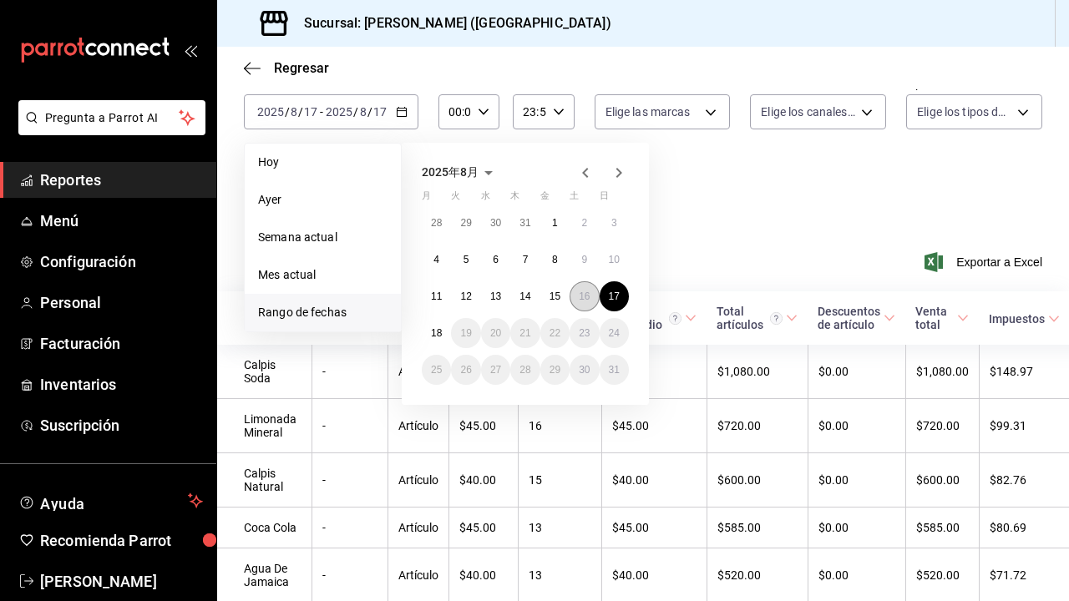 This screenshot has height=601, width=1069. I want to click on abbr: 水曜日, so click(485, 199).